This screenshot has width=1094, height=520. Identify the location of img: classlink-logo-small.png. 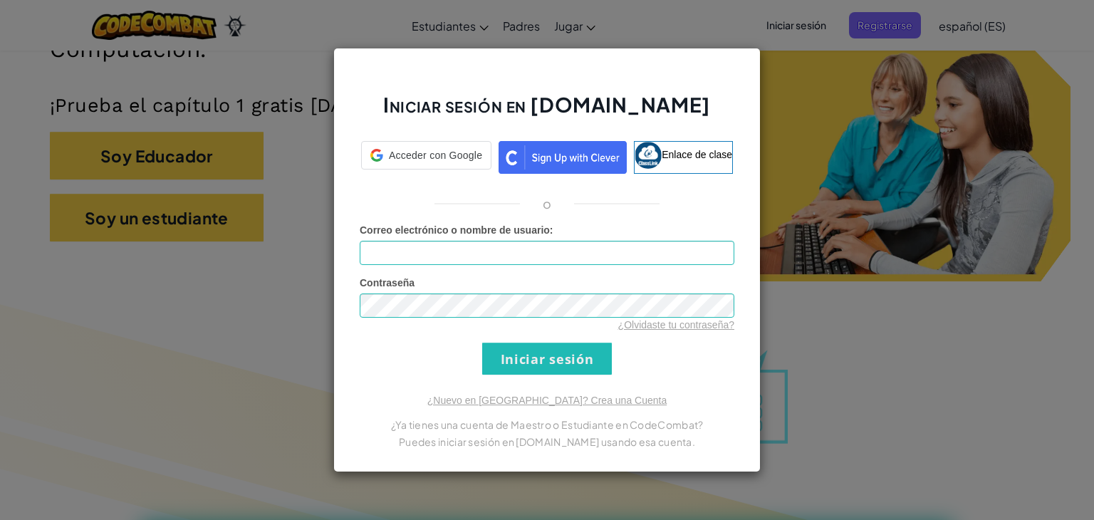
(648, 155).